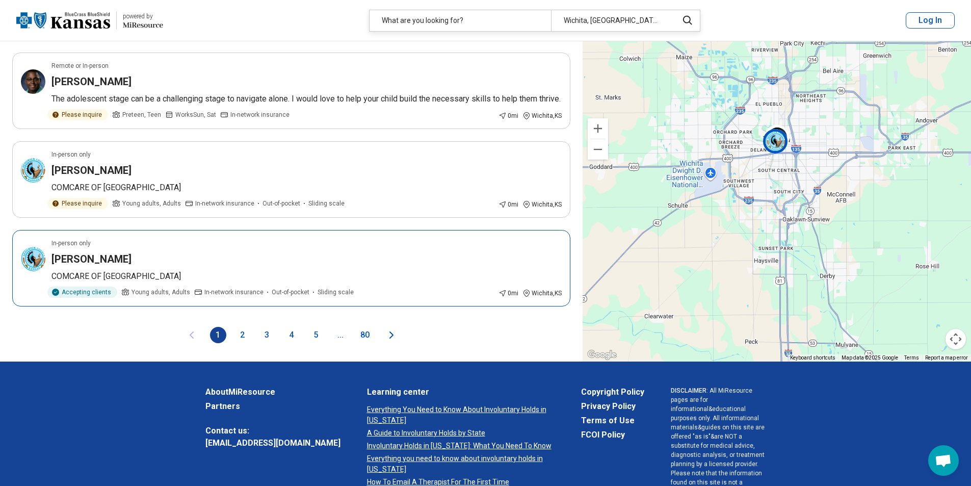 Image resolution: width=971 pixels, height=486 pixels. What do you see at coordinates (461, 433) in the screenshot?
I see `a: A Guide to Involuntary Holds by State` at bounding box center [461, 433].